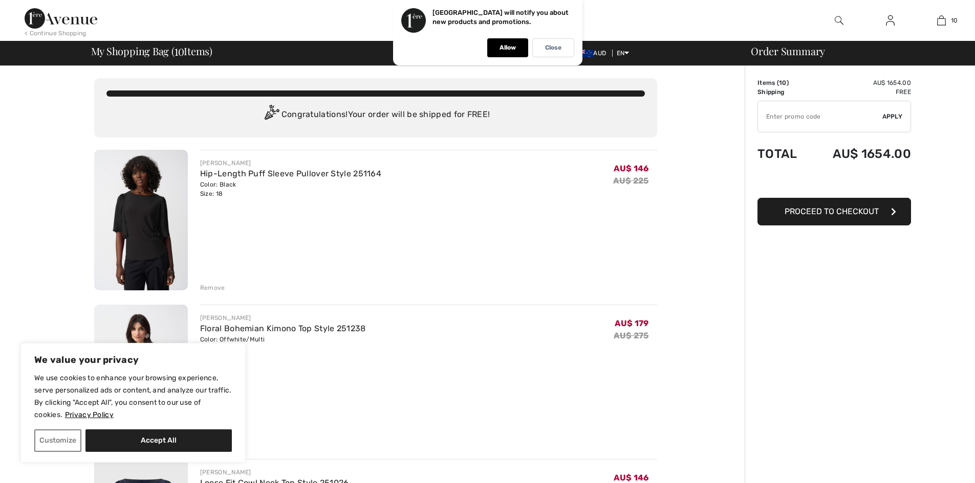 The width and height of the screenshot is (975, 483). I want to click on a: Hip-Length Puff Sleeve Pullover Style 251164, so click(291, 173).